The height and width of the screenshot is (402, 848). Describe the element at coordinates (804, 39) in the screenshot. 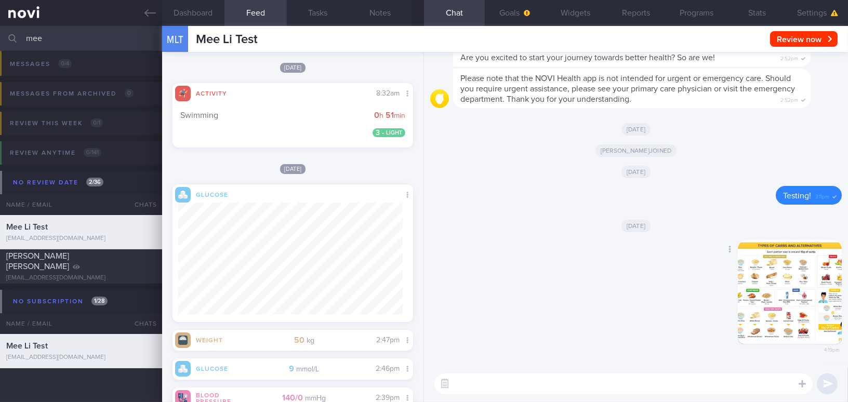

I see `button: Review now` at that location.